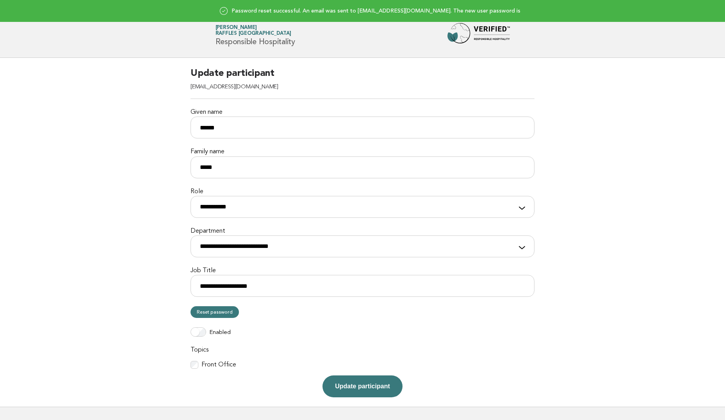 This screenshot has width=725, height=420. What do you see at coordinates (362, 191) in the screenshot?
I see `label: Role` at bounding box center [362, 191].